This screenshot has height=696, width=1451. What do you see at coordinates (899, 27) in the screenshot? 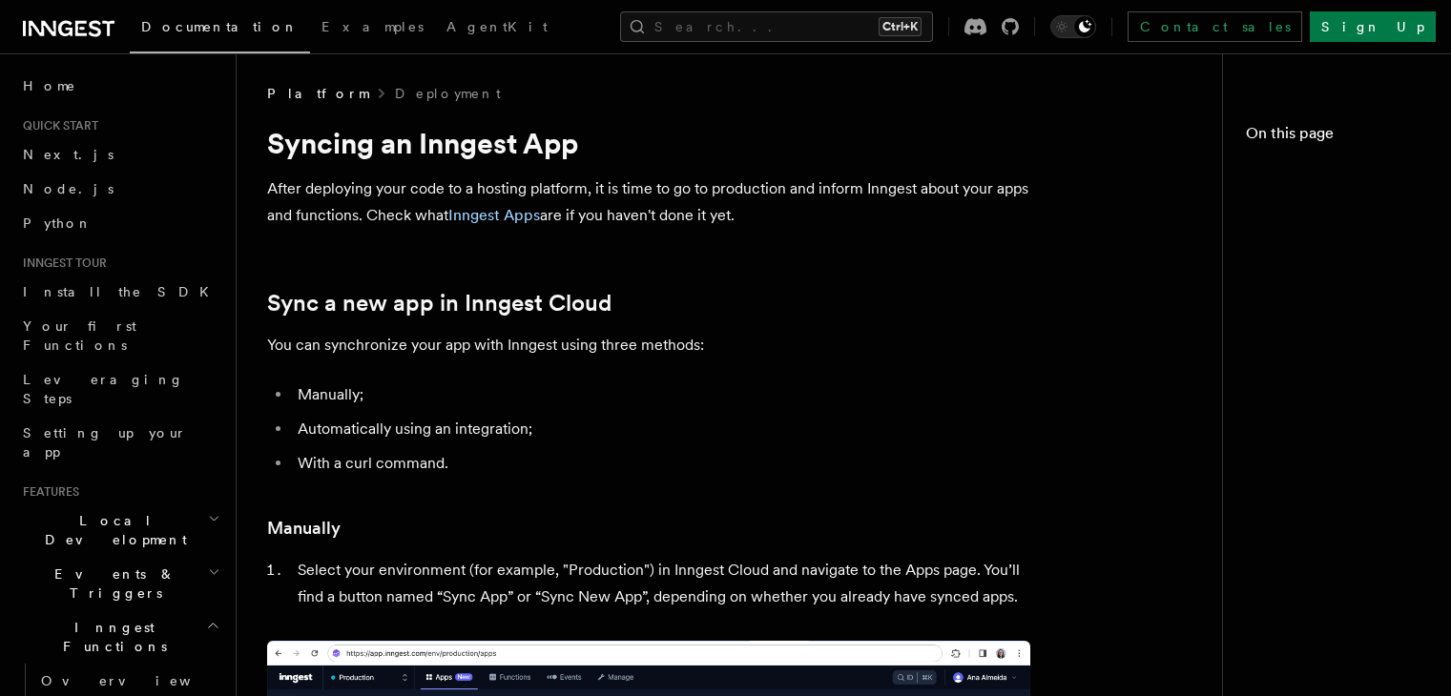
I see `kbd: Ctrl+K` at bounding box center [899, 27].